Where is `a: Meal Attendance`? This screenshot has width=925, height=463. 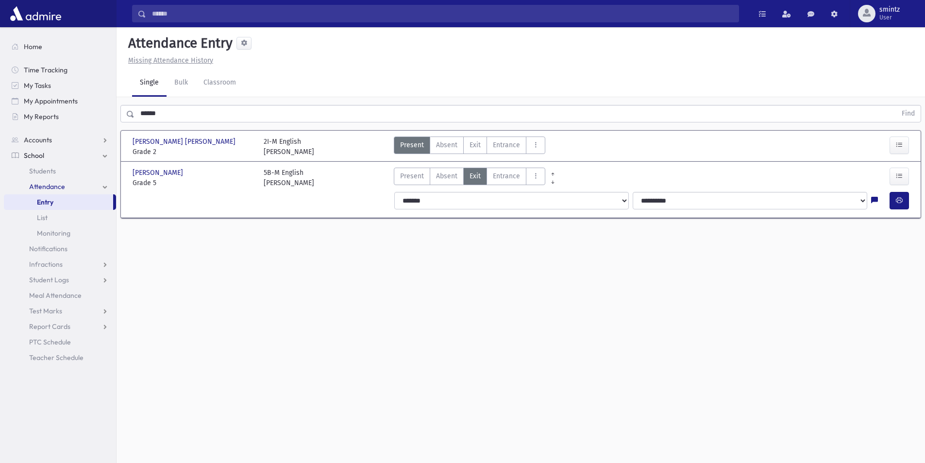 a: Meal Attendance is located at coordinates (60, 295).